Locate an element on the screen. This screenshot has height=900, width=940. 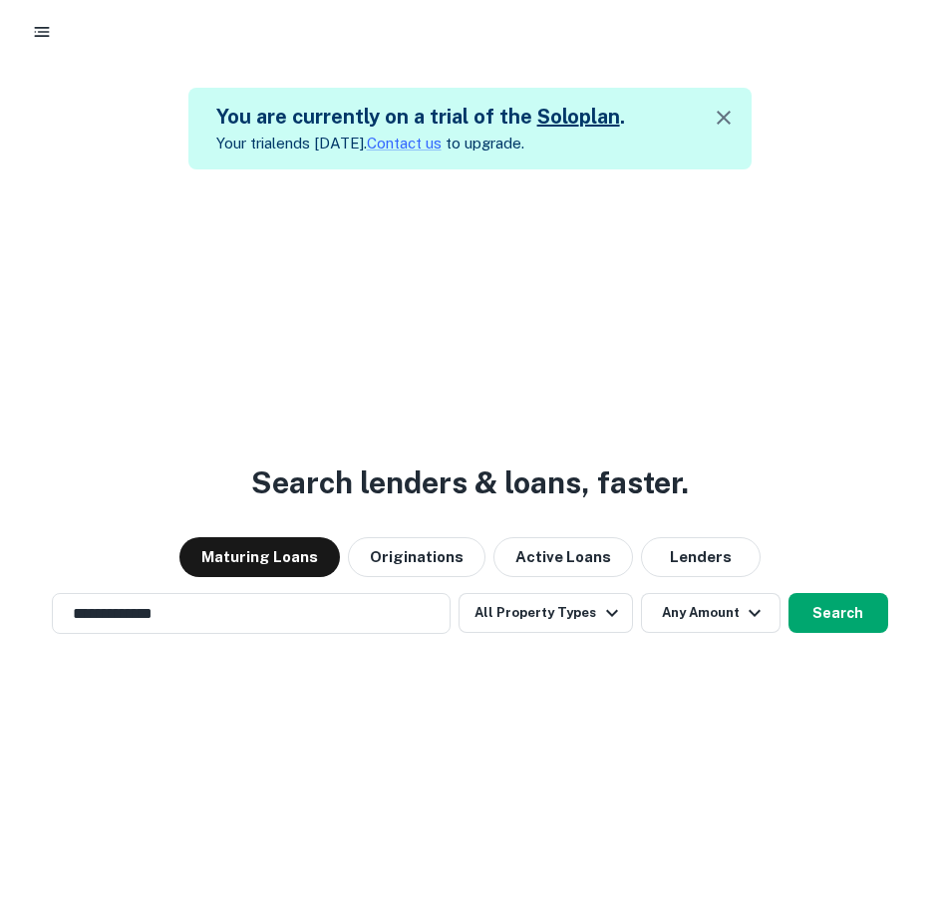
button: Any Amount is located at coordinates (711, 613).